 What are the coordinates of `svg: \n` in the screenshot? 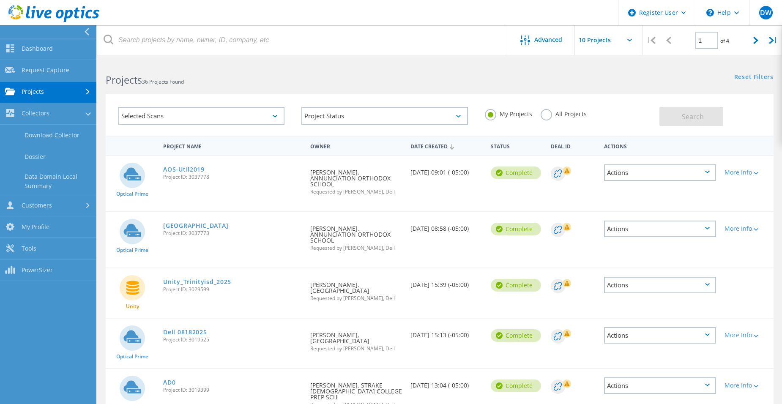 It's located at (710, 13).